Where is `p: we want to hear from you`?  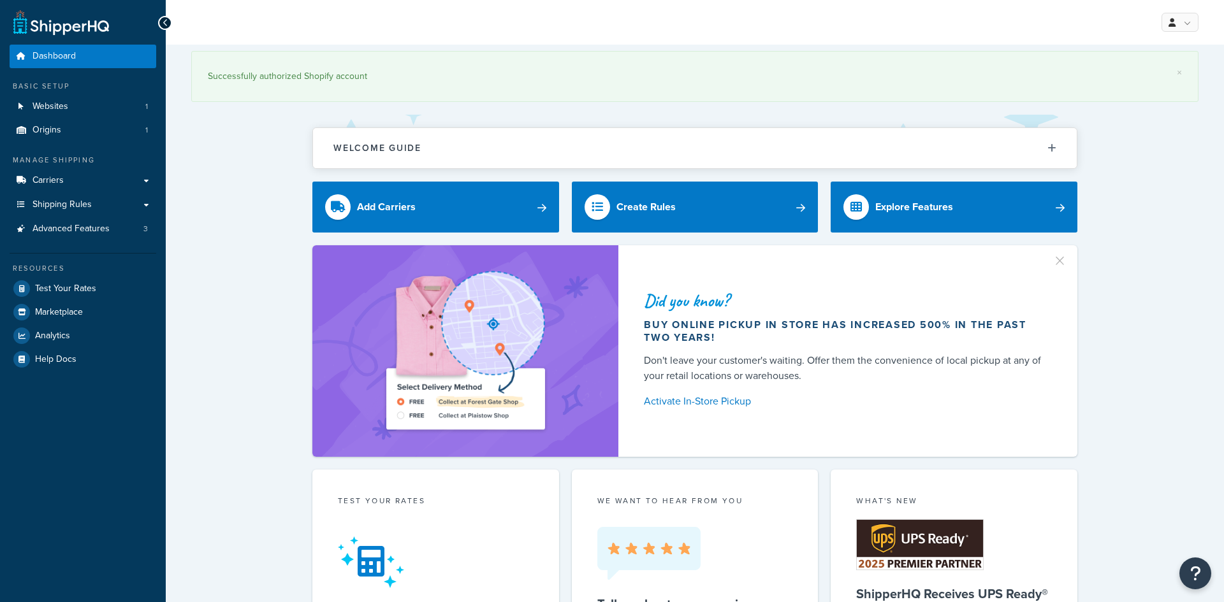
p: we want to hear from you is located at coordinates (695, 501).